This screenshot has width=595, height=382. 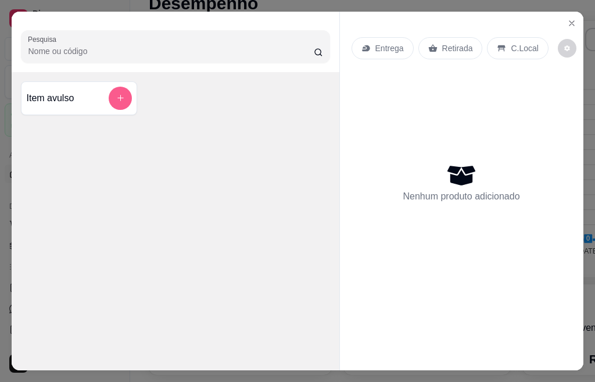 What do you see at coordinates (44, 39) in the screenshot?
I see `label: Pesquisa` at bounding box center [44, 39].